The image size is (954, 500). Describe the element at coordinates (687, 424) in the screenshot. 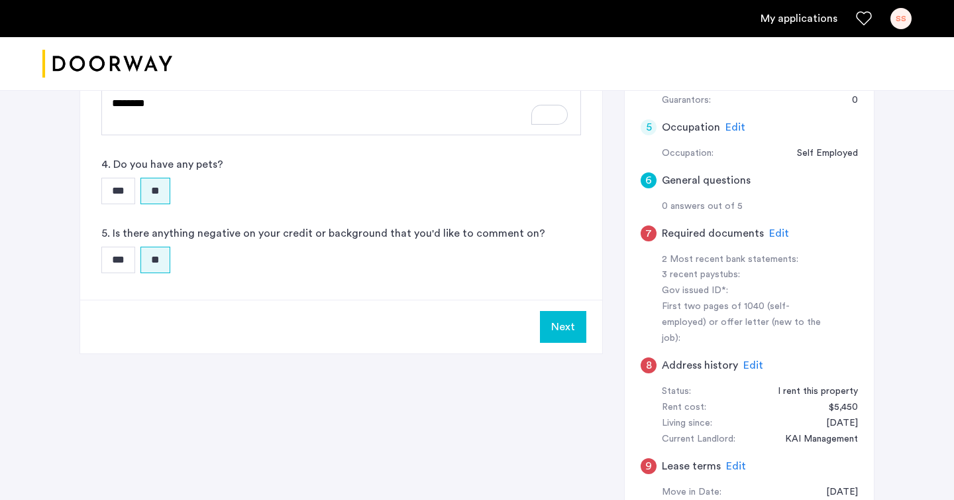

I see `div: Living since:` at that location.